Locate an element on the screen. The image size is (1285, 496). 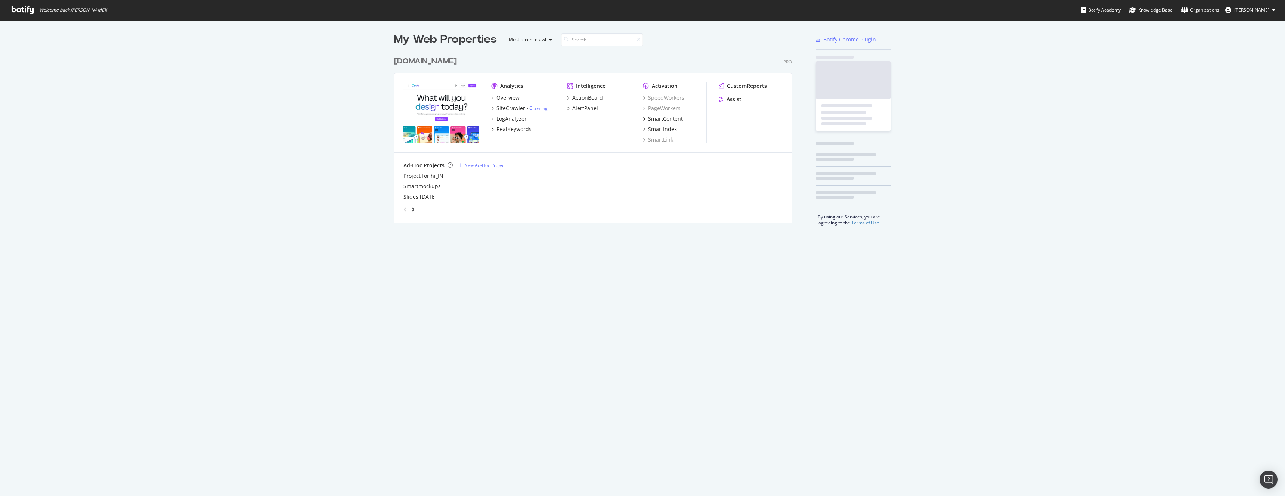
div: My Web Properties is located at coordinates (445, 40).